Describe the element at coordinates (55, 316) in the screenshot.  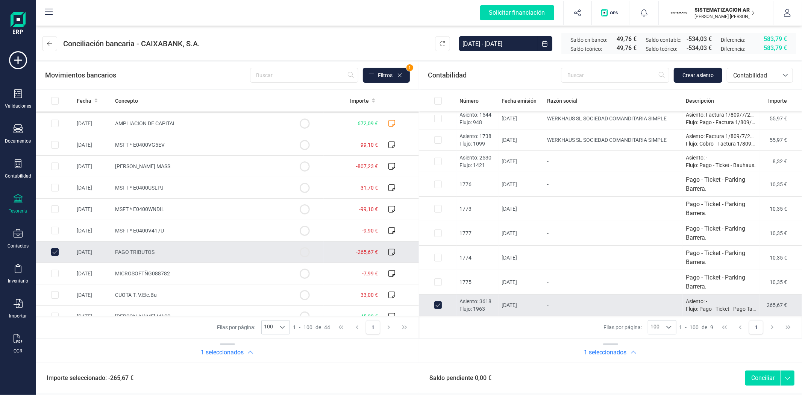
I see `div: Row Selected 7f85cf3d-cee9-4eec-a418-60df203a9e1d` at that location.